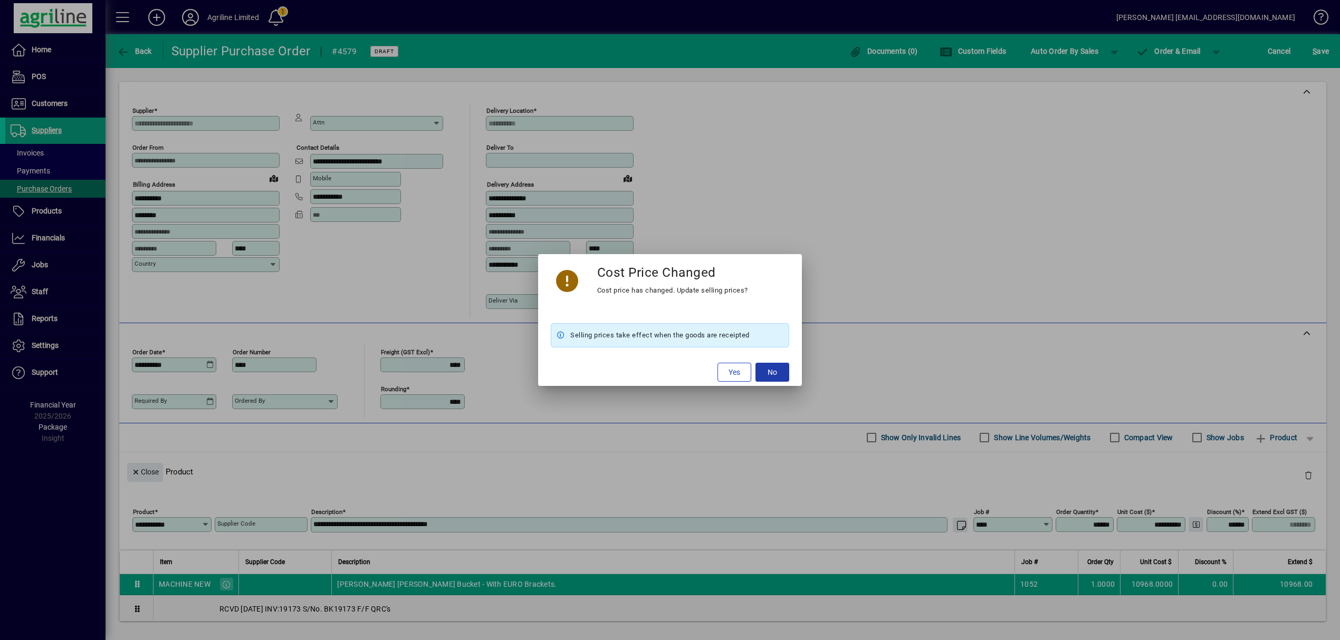 This screenshot has width=1340, height=640. I want to click on span: Selling prices take effect when the goods are receipted, so click(660, 335).